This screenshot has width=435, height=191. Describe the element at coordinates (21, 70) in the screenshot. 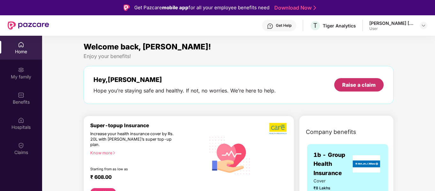

I see `img: svg+xml;base64,PHN2ZyB3aWR0aD0iMjAiIGhlaWdodD0iMjAiIHZpZXdCb3g9IjAgMCAyMCAyMCIgZmlsbD0ibm9uZSIgeG...` at that location.